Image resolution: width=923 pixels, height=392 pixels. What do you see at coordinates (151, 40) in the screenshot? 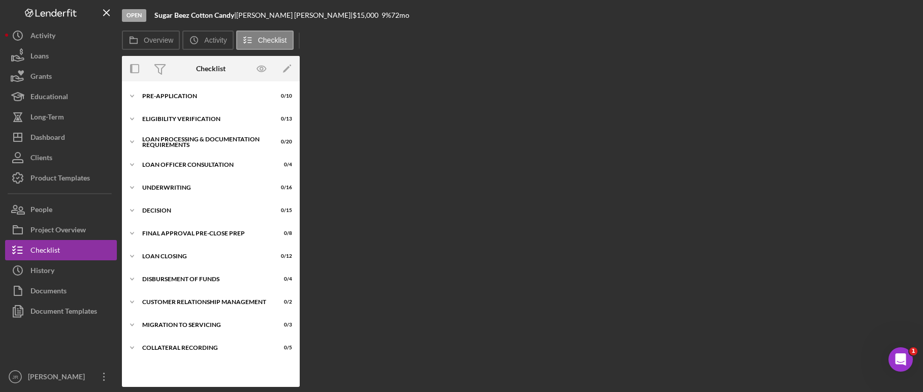
I see `button: Overview` at bounding box center [151, 40].